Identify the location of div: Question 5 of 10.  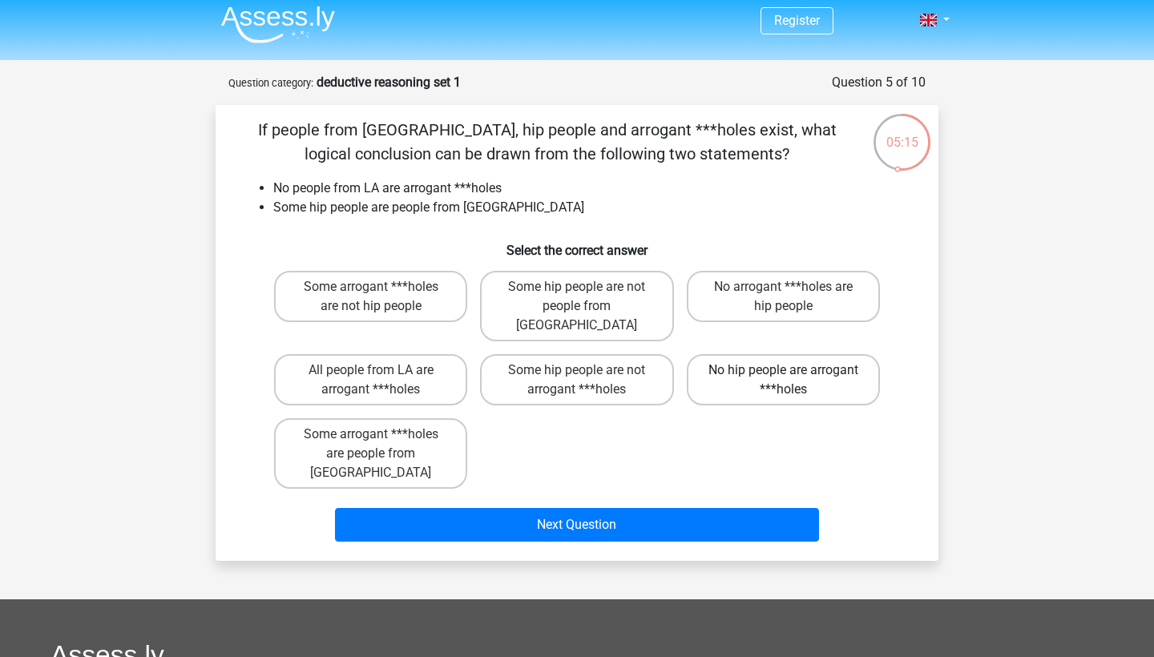
(878, 83).